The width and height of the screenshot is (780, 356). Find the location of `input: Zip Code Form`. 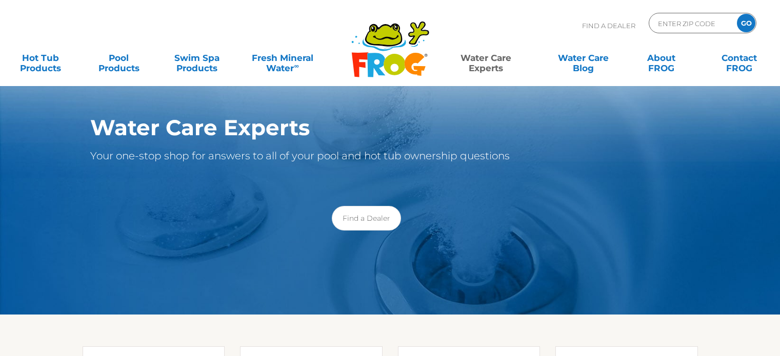

input: Zip Code Form is located at coordinates (691, 23).